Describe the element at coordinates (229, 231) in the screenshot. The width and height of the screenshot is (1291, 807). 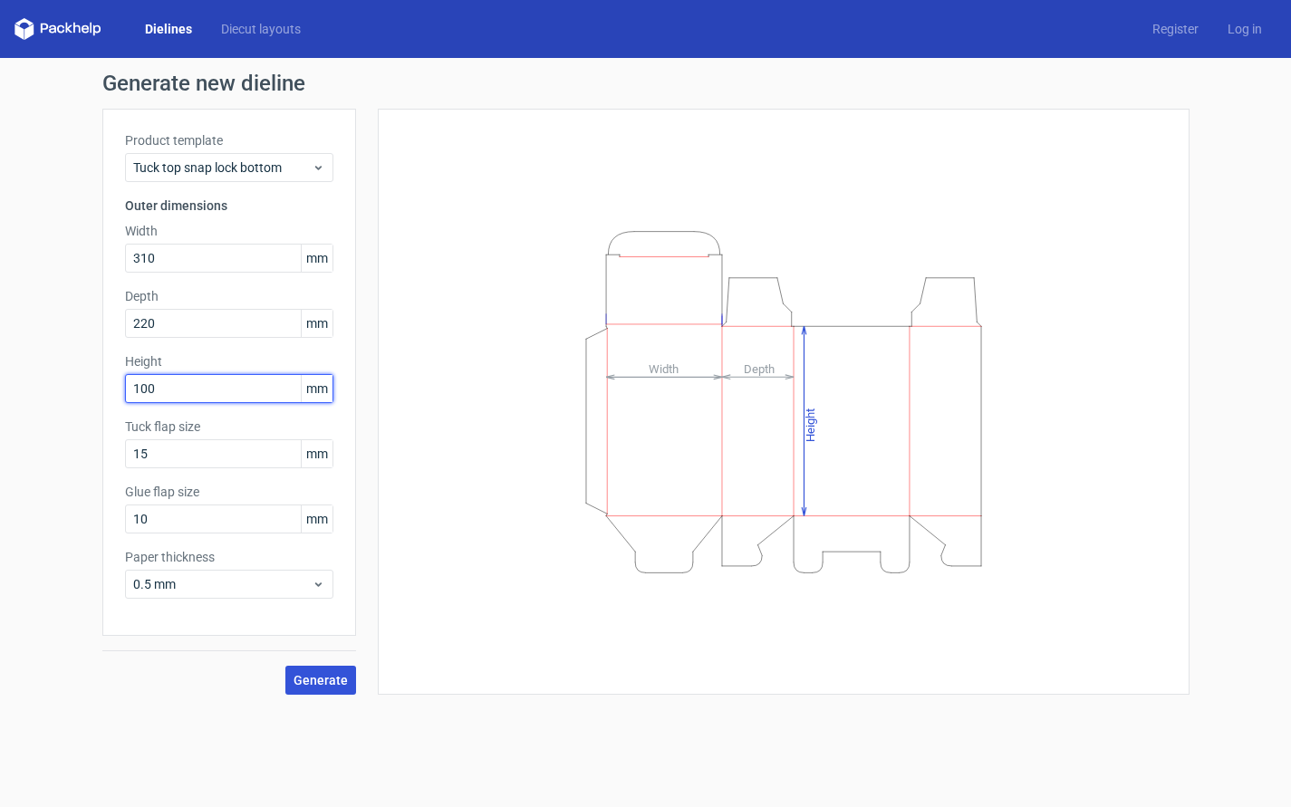
I see `label: Width` at that location.